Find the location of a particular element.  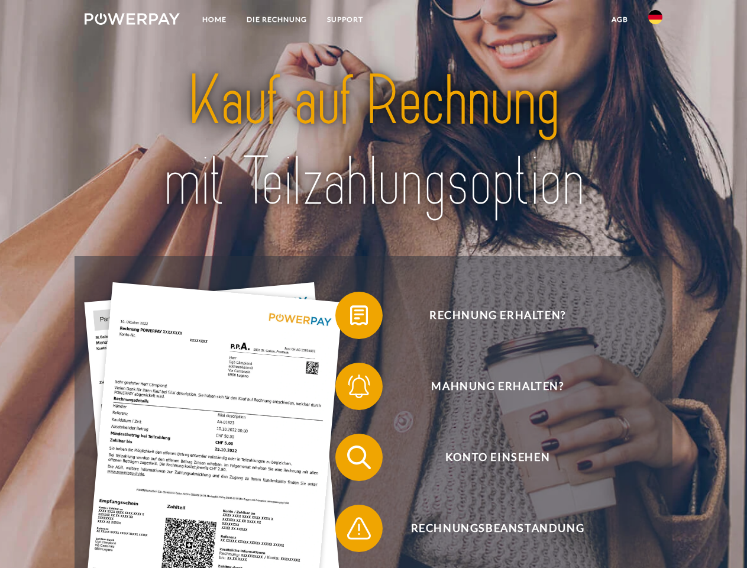

a: Rechnung erhalten? is located at coordinates (489, 315).